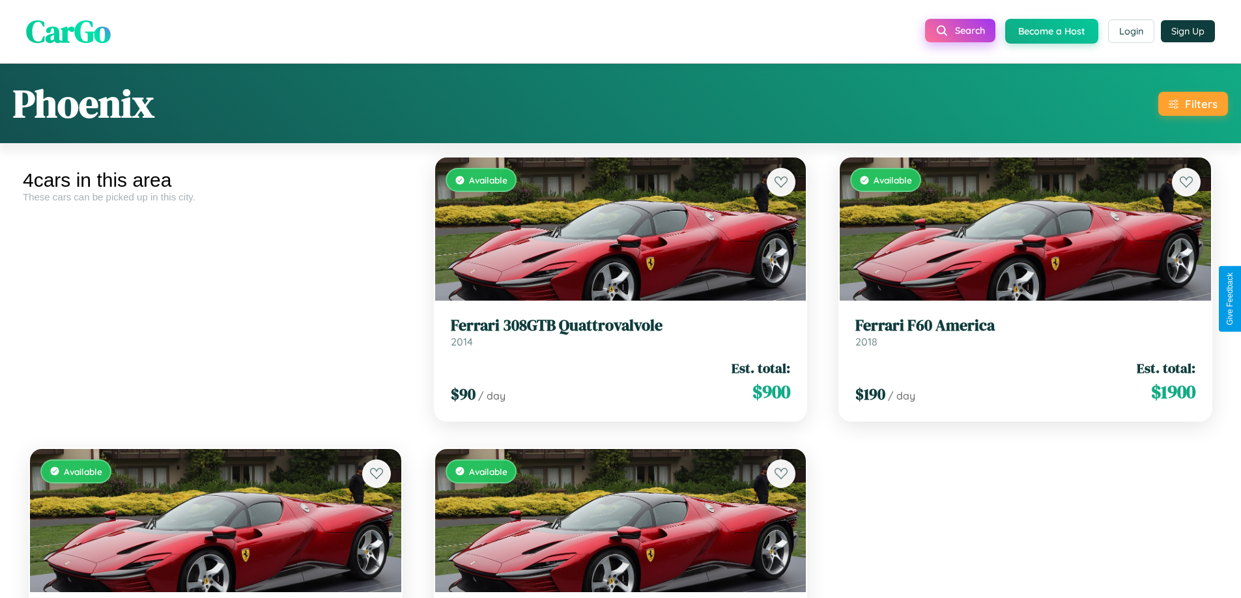 This screenshot has height=598, width=1241. Describe the element at coordinates (771, 392) in the screenshot. I see `span: $ 900` at that location.